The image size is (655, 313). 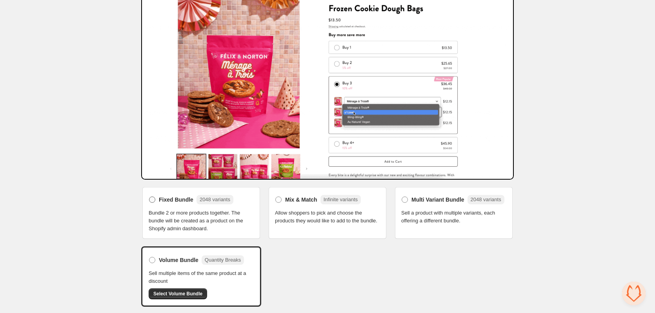 What do you see at coordinates (223, 260) in the screenshot?
I see `span: Quantity Breaks` at bounding box center [223, 260].